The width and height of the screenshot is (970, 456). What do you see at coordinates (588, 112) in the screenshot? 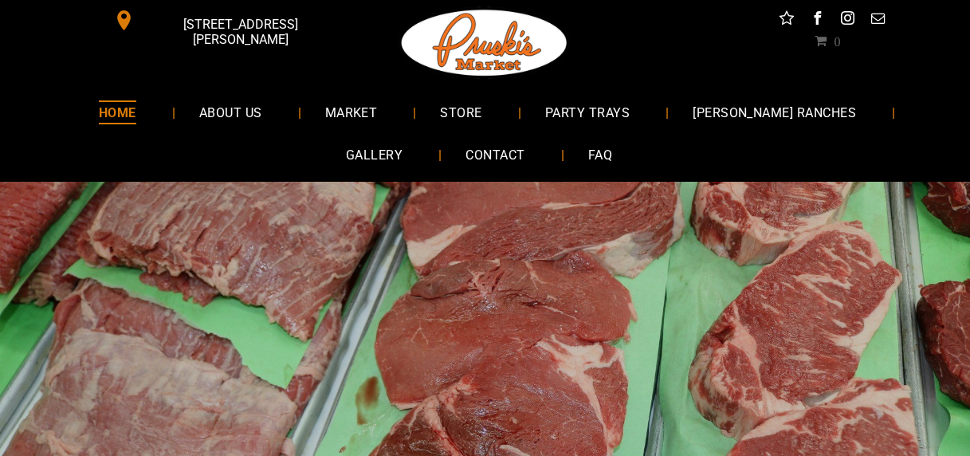
I see `a: PARTY TRAYS` at bounding box center [588, 112].